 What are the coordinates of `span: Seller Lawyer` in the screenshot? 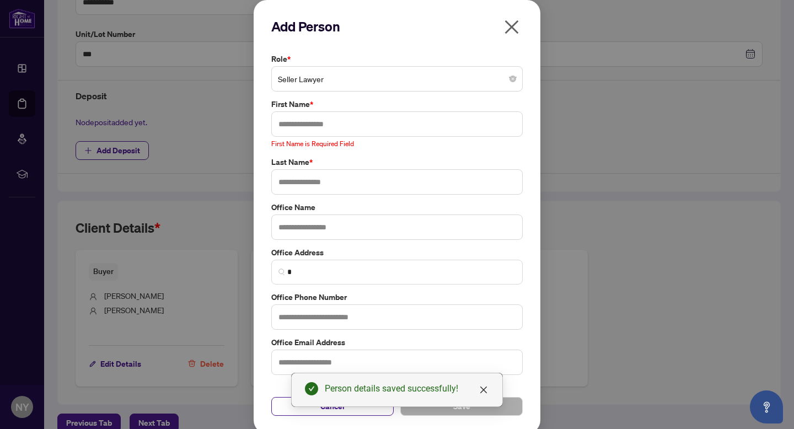 It's located at (397, 79).